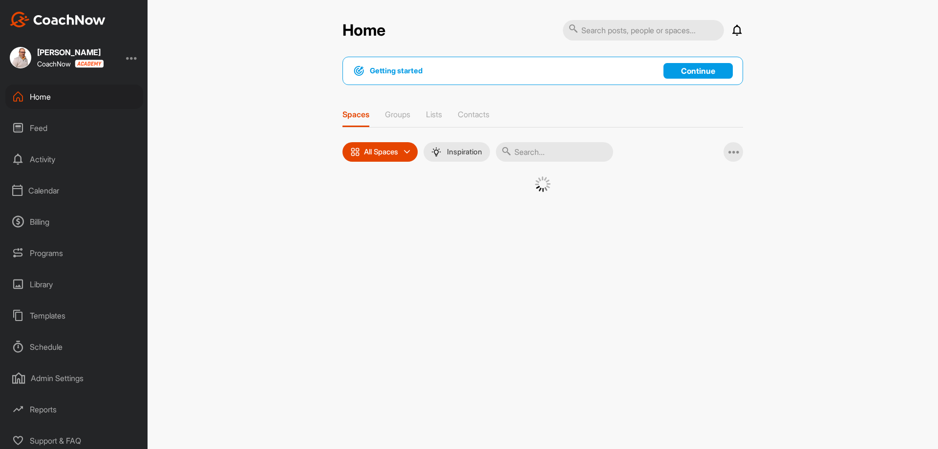  I want to click on img: bullseye, so click(358, 71).